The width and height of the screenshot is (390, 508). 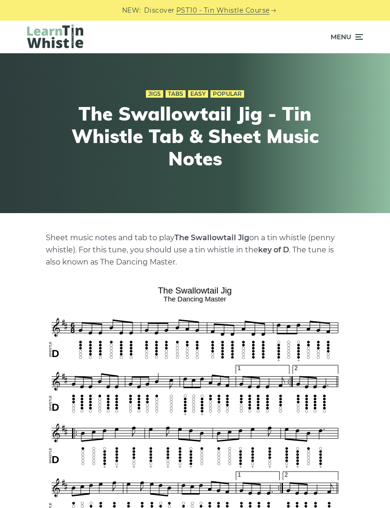 I want to click on a: Tabs, so click(x=175, y=94).